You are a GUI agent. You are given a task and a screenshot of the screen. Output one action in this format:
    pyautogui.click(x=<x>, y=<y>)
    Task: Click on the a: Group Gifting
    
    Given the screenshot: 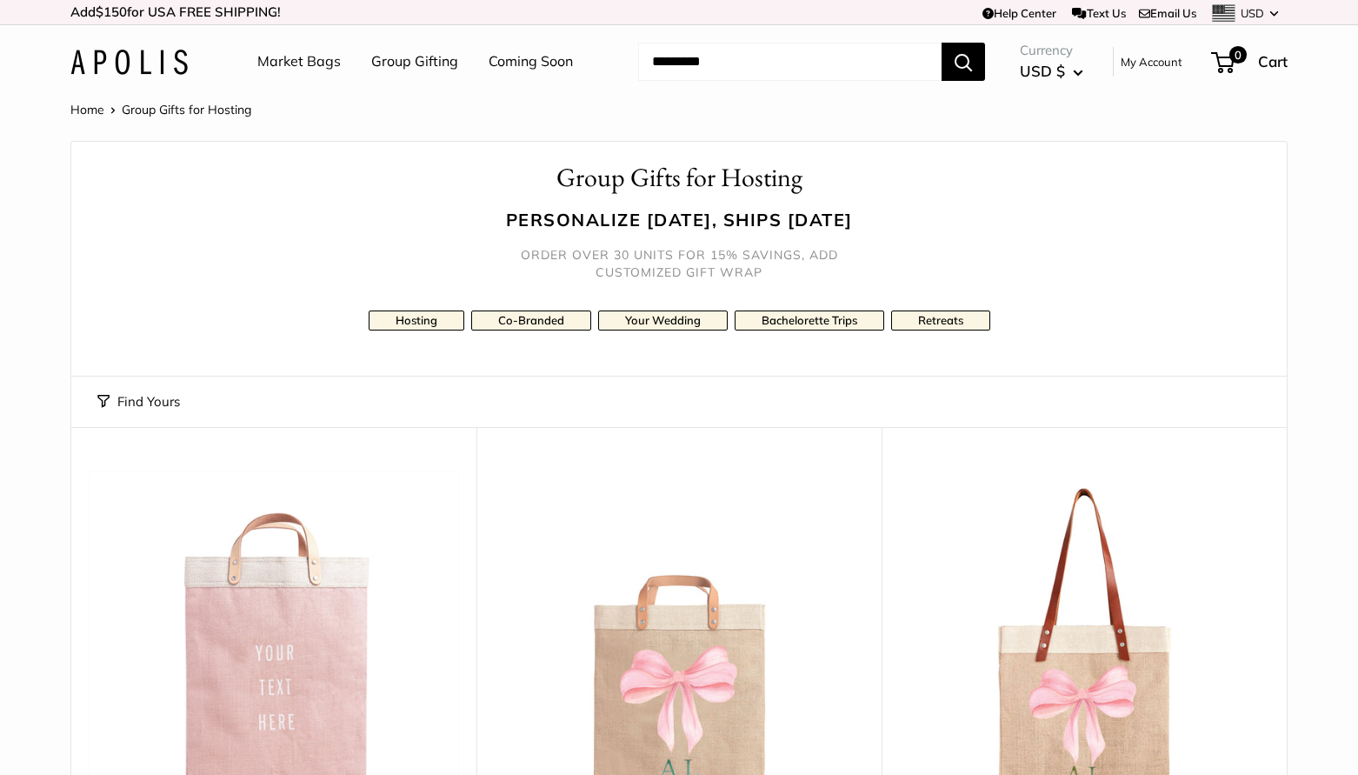 What is the action you would take?
    pyautogui.click(x=415, y=62)
    